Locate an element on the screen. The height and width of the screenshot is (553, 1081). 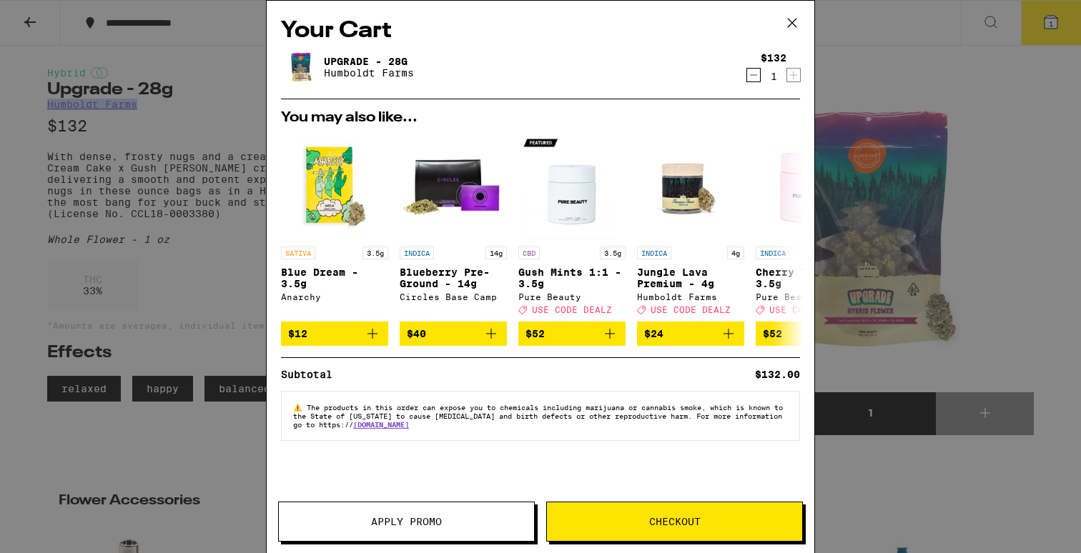
p: Humboldt Farms is located at coordinates (369, 73).